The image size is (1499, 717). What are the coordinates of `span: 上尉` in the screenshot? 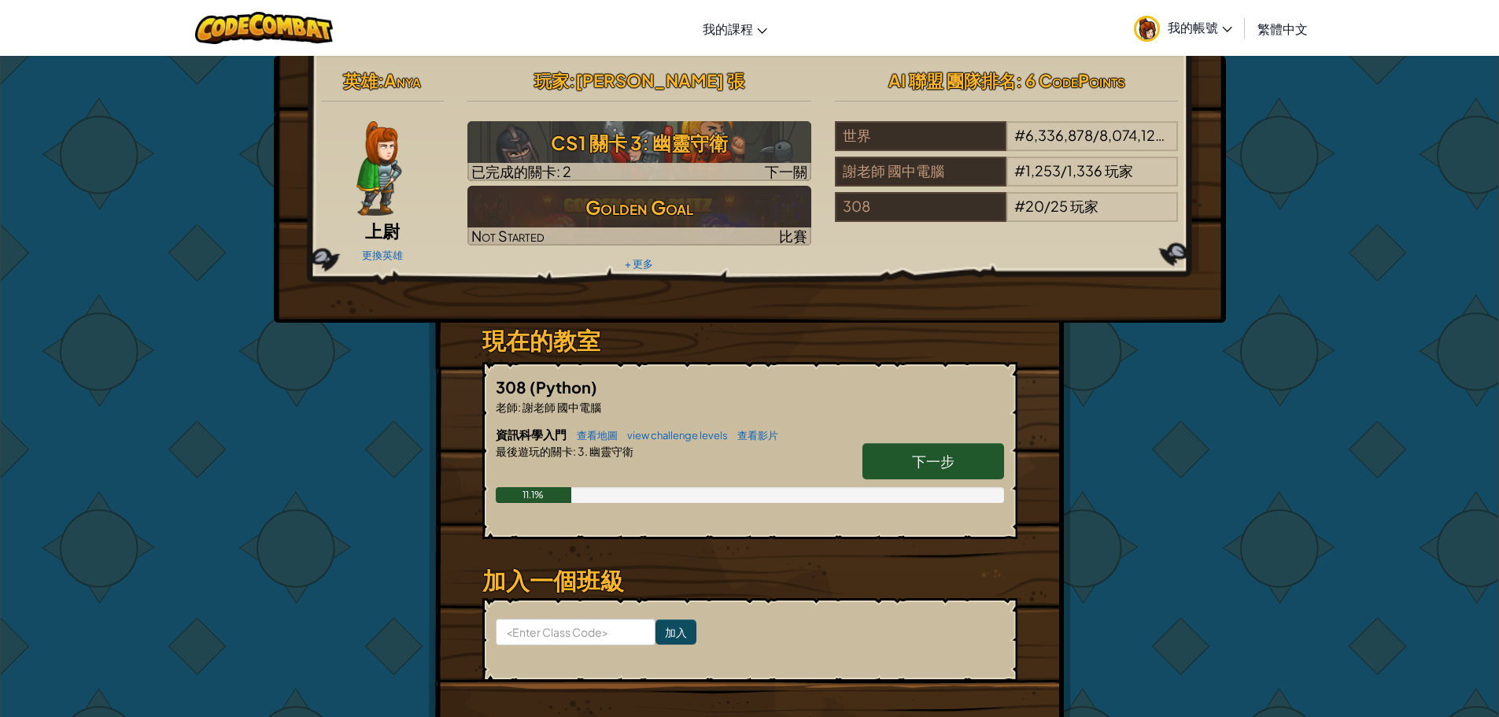 It's located at (382, 231).